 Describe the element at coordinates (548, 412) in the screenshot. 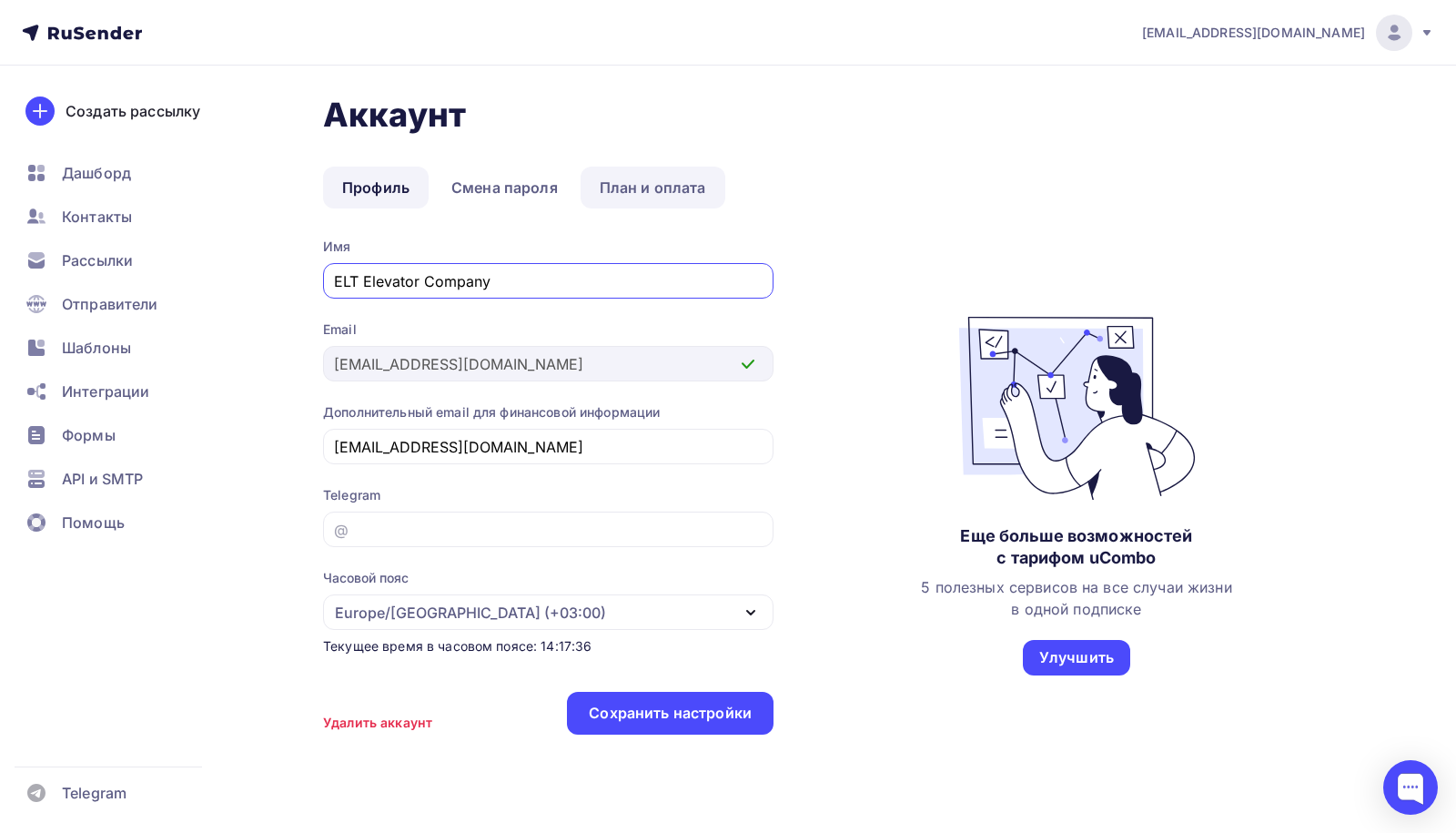

I see `div: Дополнительный email для финансовой информации` at that location.